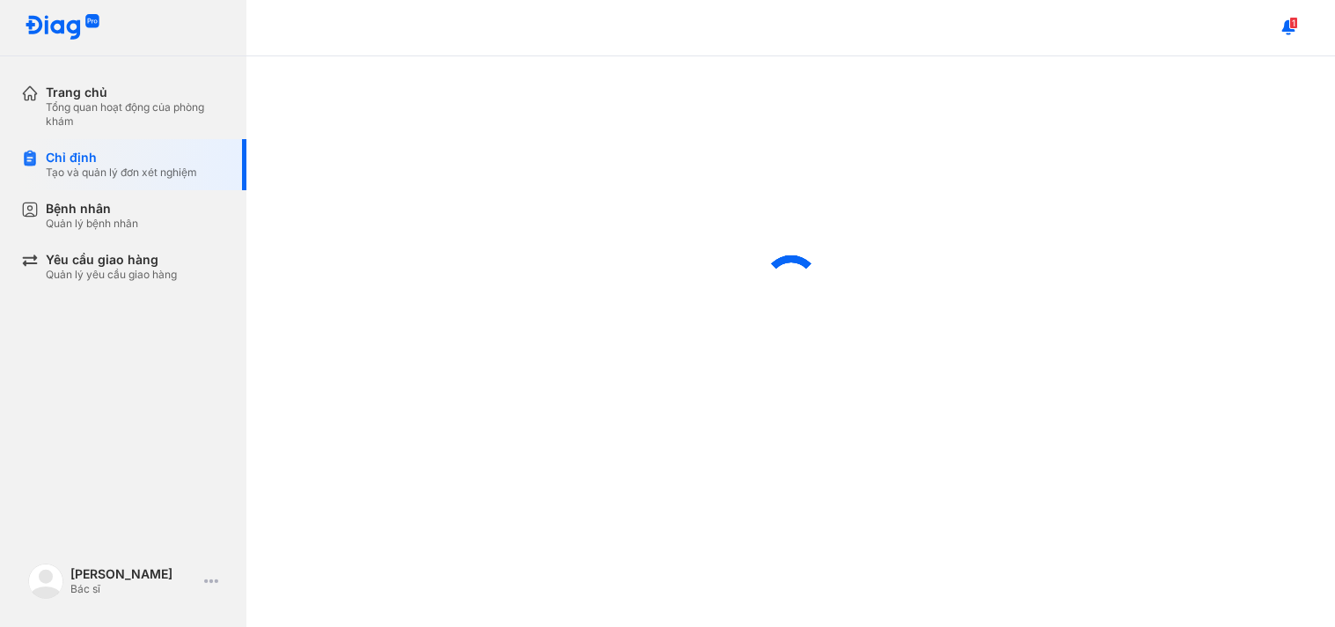  What do you see at coordinates (111, 275) in the screenshot?
I see `div: Quản lý yêu cầu giao hàng` at bounding box center [111, 275].